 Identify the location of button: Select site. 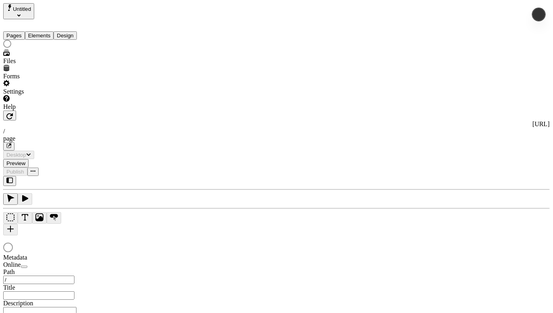
(19, 11).